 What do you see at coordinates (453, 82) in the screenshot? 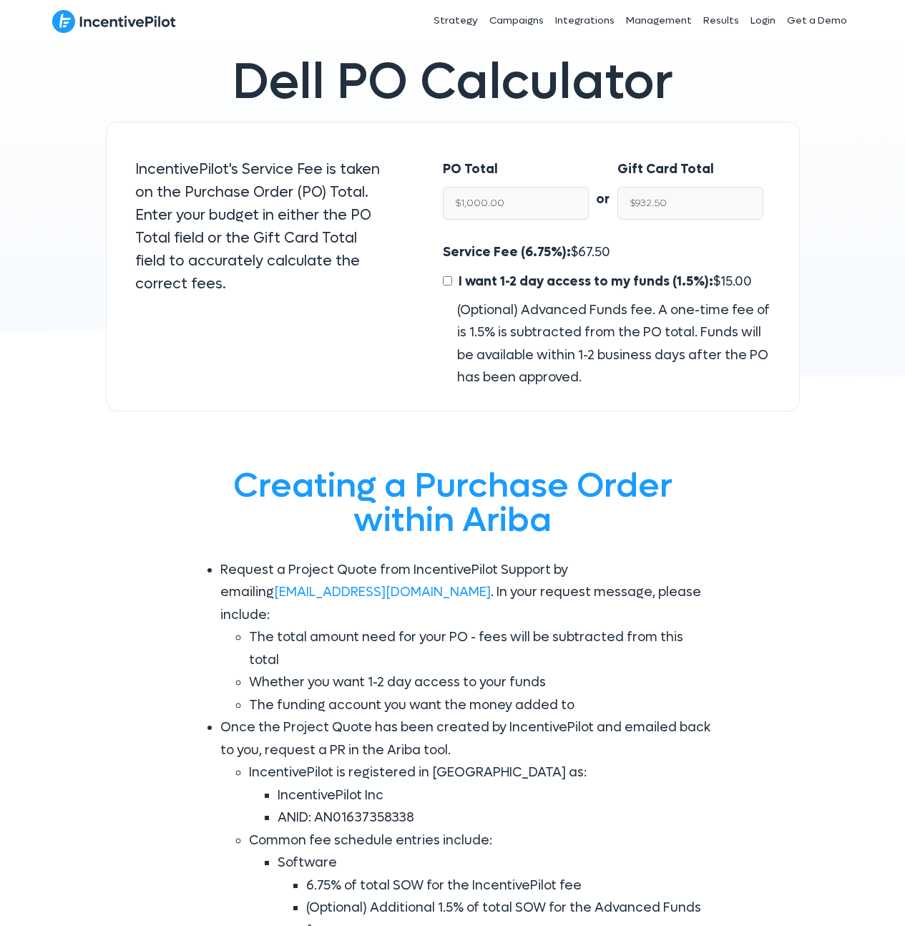
I see `span: Dell PO Calculator` at bounding box center [453, 82].